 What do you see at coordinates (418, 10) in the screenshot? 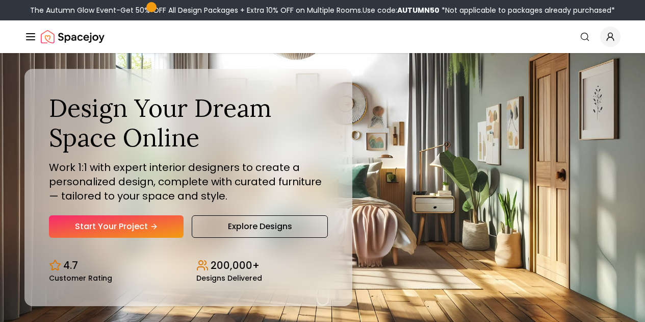
I see `b: AUTUMN50` at bounding box center [418, 10].